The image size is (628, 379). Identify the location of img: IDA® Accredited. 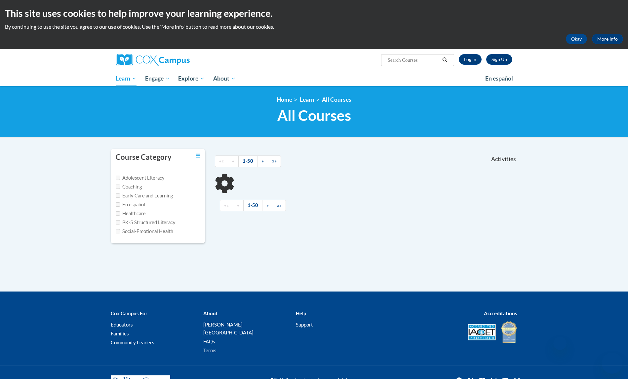
(509, 332).